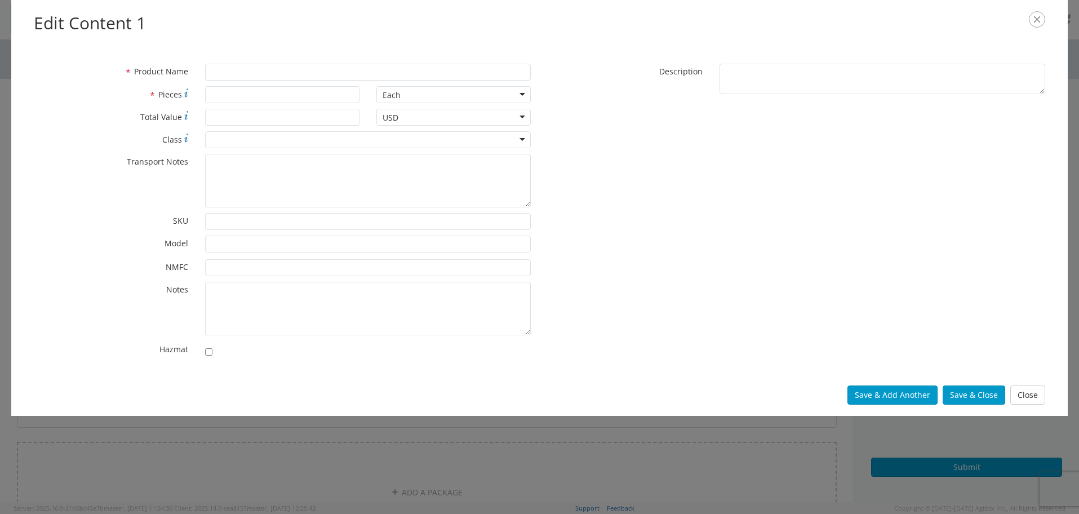  I want to click on span: Transport Notes, so click(157, 161).